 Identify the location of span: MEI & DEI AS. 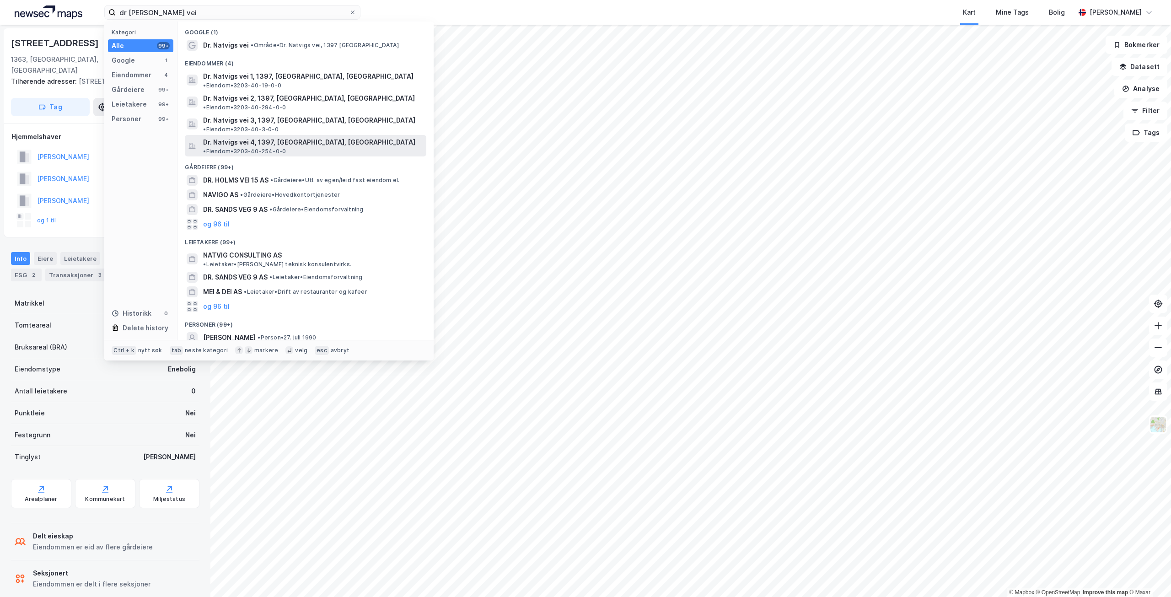
(222, 292).